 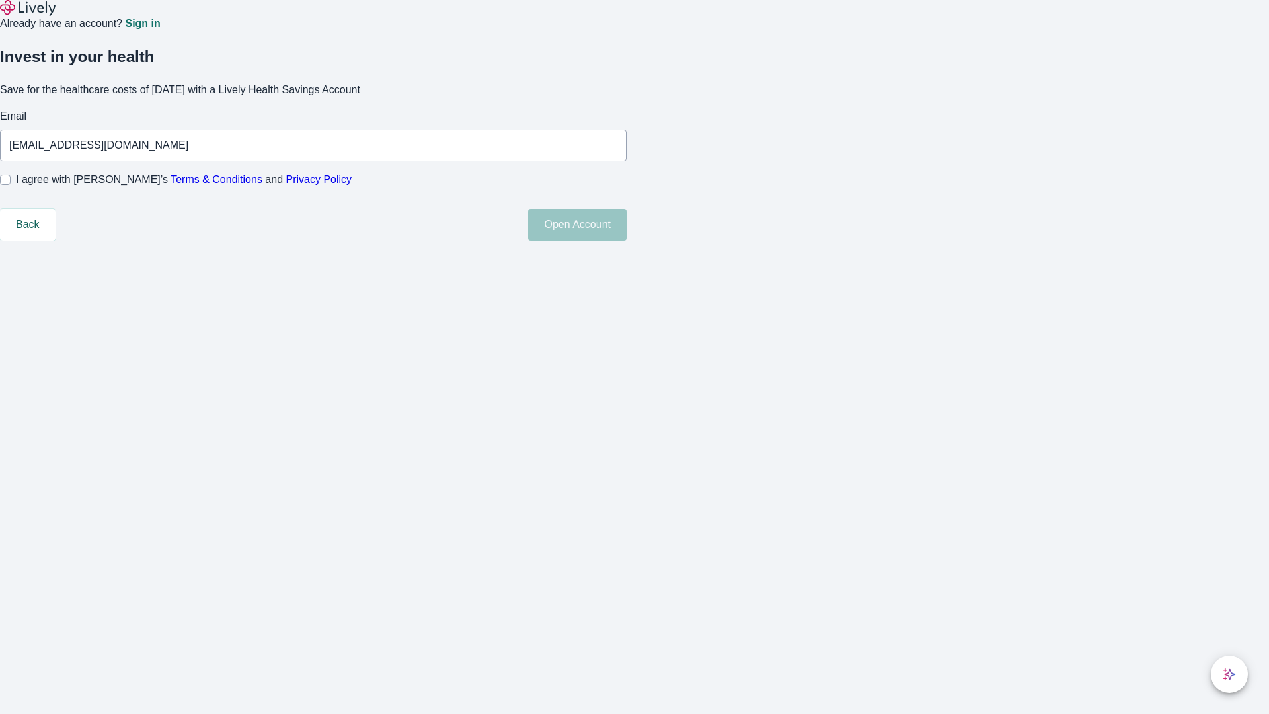 What do you see at coordinates (142, 24) in the screenshot?
I see `div: Sign in` at bounding box center [142, 24].